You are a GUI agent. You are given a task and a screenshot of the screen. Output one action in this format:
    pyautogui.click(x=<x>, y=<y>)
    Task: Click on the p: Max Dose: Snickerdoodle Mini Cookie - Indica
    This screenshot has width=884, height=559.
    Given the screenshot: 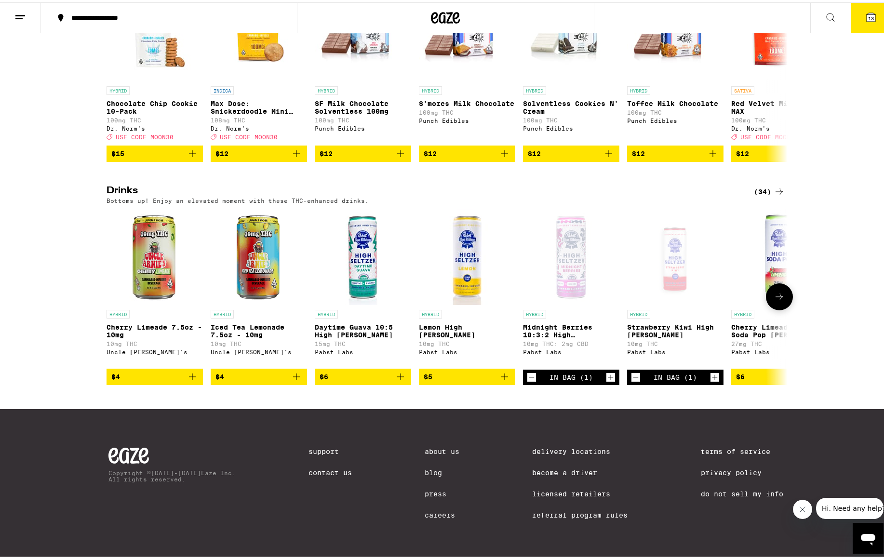 What is the action you would take?
    pyautogui.click(x=259, y=105)
    